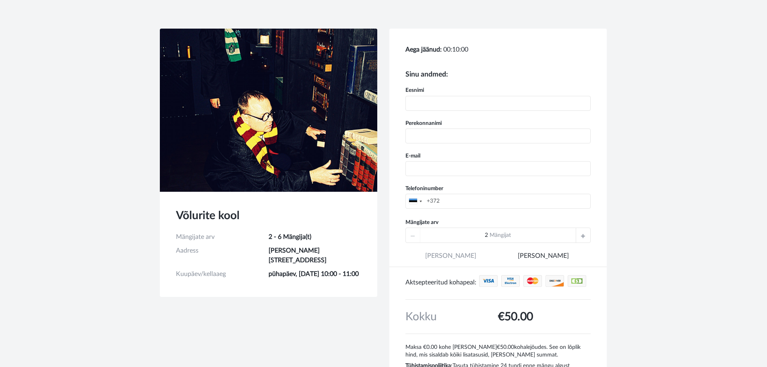 This screenshot has height=367, width=767. Describe the element at coordinates (442, 282) in the screenshot. I see `div: Aktsepteeritud kohapeal:` at that location.